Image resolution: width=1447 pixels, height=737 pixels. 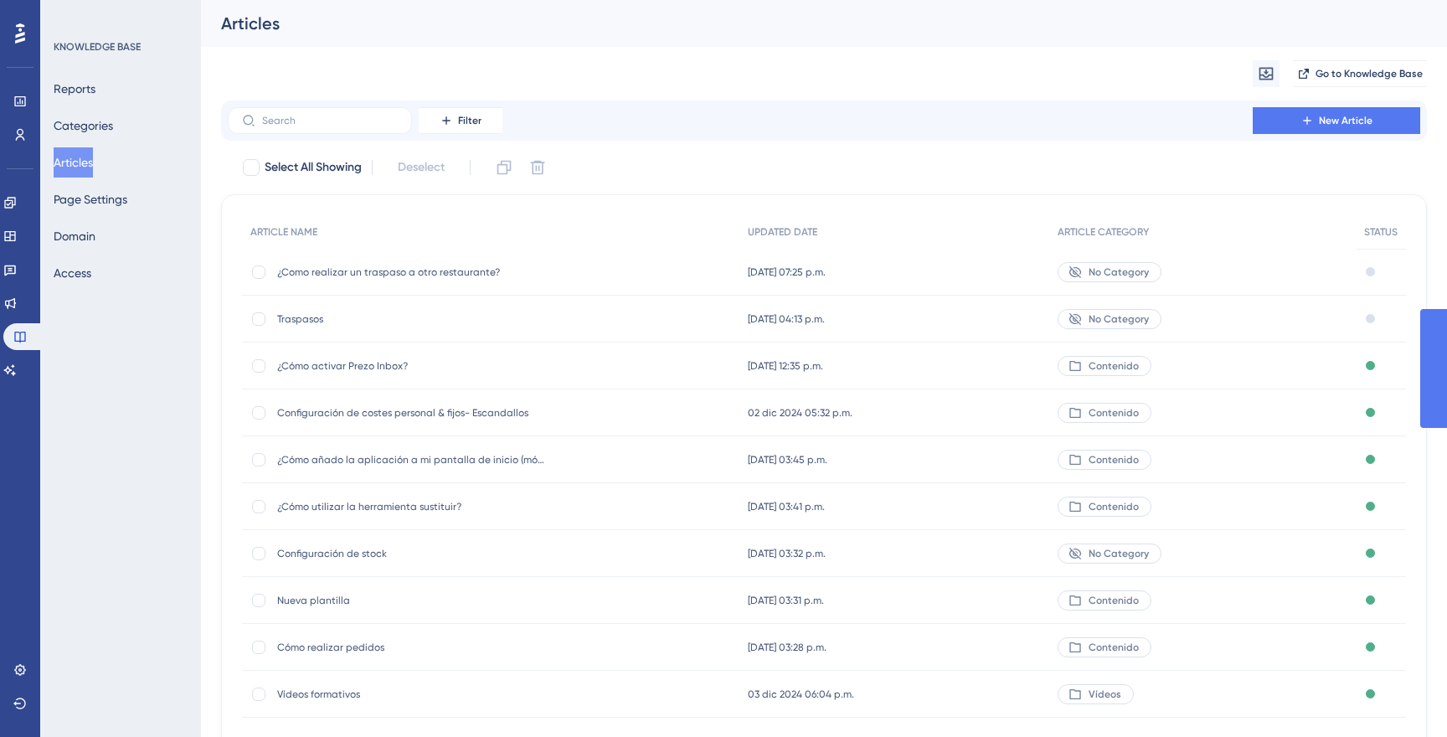 What do you see at coordinates (411, 648) in the screenshot?
I see `span: Cómo realizar pedidos` at bounding box center [411, 648].